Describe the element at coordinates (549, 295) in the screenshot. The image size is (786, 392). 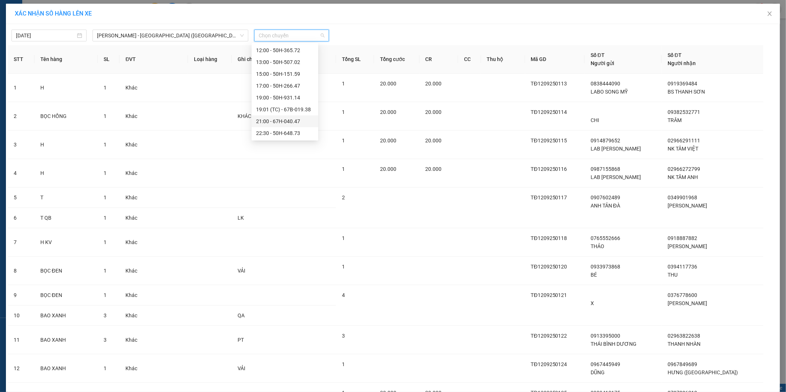
I see `span: TĐ1209250121` at that location.